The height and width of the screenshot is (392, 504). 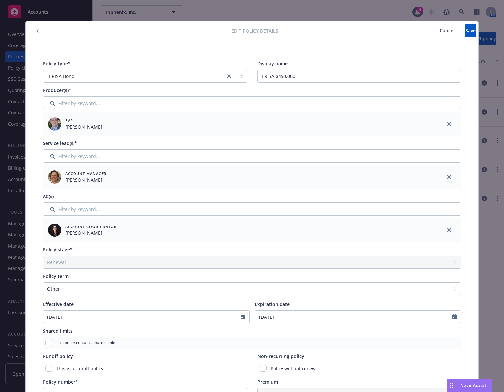 I want to click on span: Producer(s)*, so click(x=57, y=90).